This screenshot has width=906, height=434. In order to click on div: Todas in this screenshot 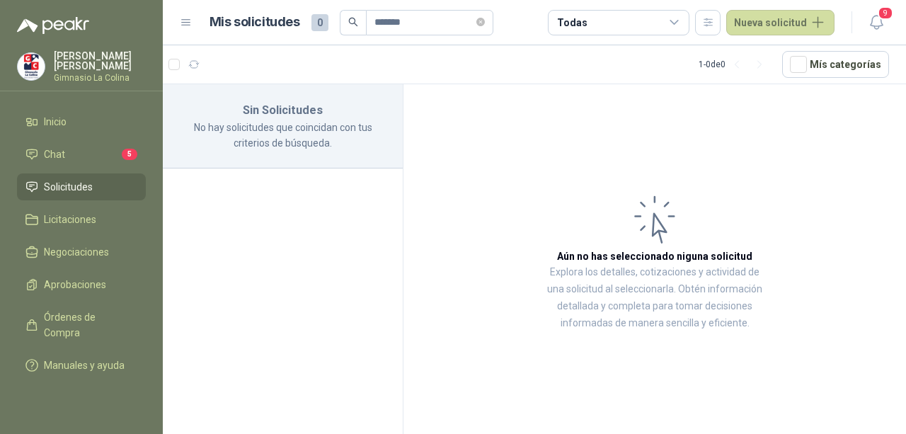, I will do `click(572, 23)`.